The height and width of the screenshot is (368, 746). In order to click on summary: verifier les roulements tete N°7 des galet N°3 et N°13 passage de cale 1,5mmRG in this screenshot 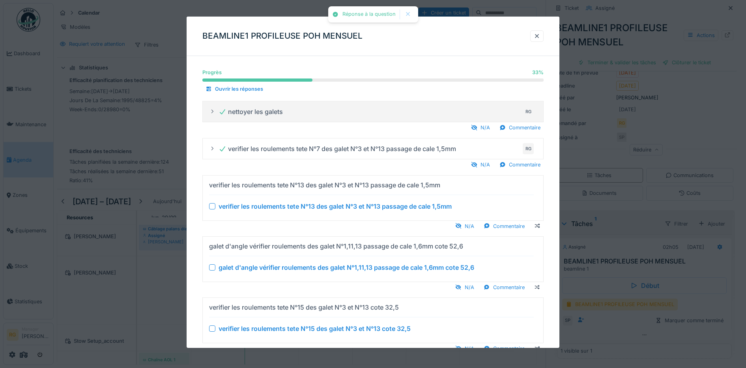, I will do `click(373, 149)`.